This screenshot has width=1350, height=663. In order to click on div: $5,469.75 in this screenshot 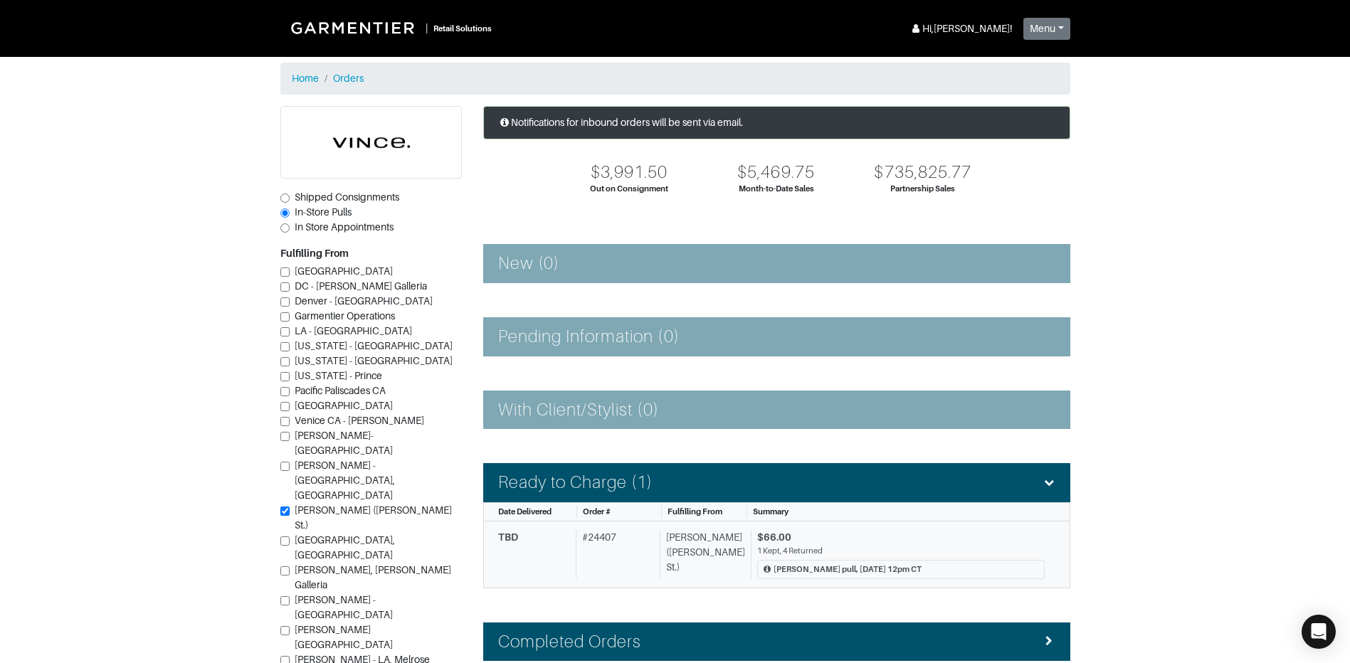, I will do `click(776, 172)`.